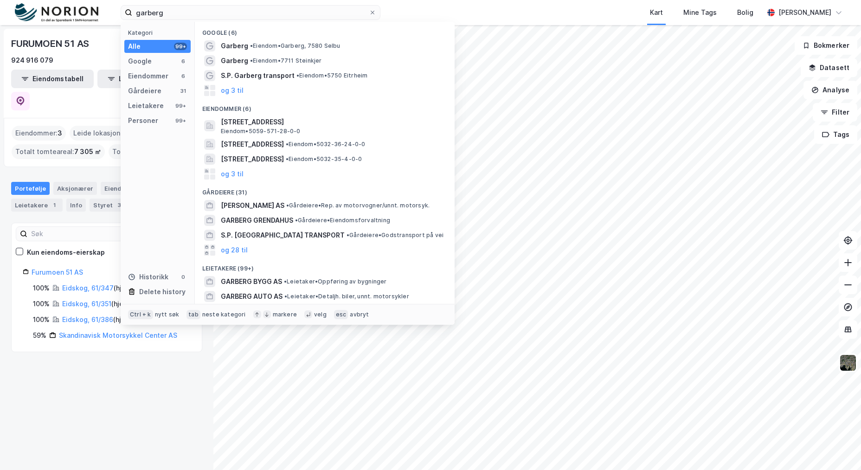 This screenshot has height=470, width=861. What do you see at coordinates (76, 205) in the screenshot?
I see `div: Info` at bounding box center [76, 205].